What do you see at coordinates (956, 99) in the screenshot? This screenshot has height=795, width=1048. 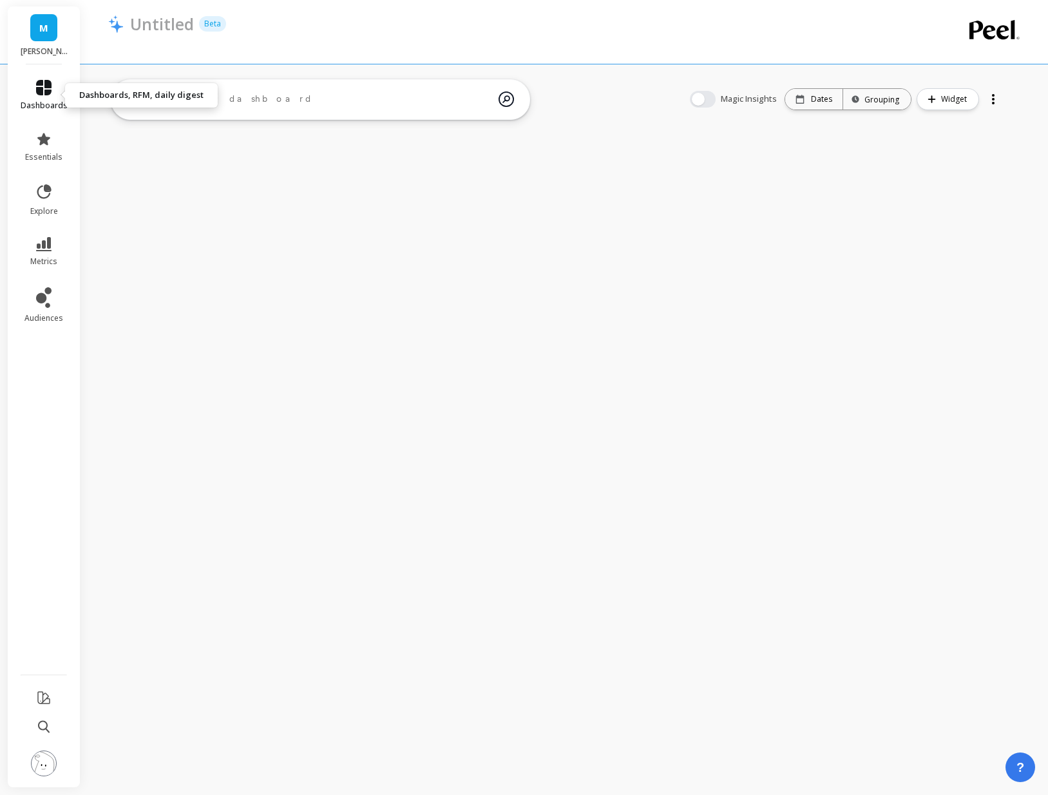 I see `span: Widget` at bounding box center [956, 99].